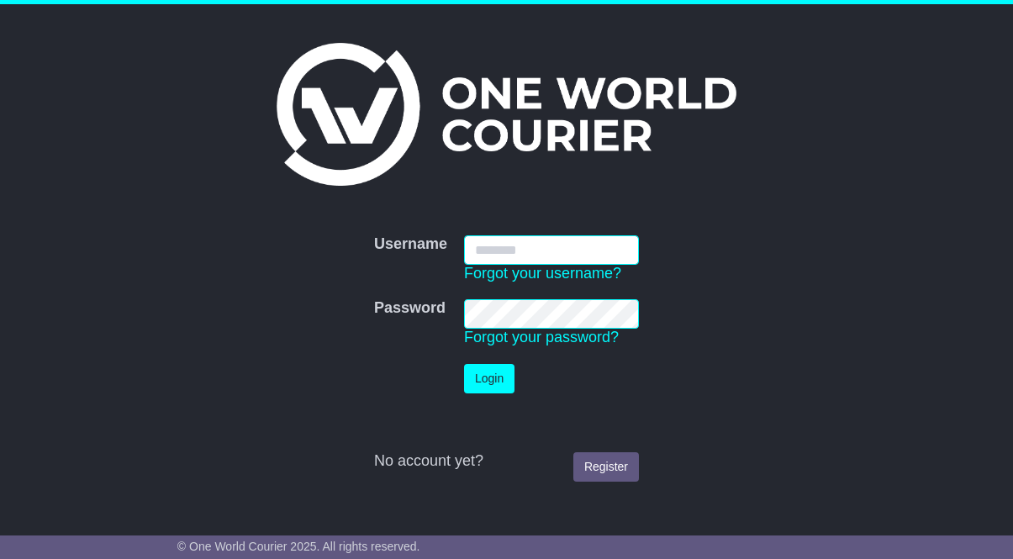 The width and height of the screenshot is (1013, 559). Describe the element at coordinates (506, 461) in the screenshot. I see `div: No account yet?` at that location.